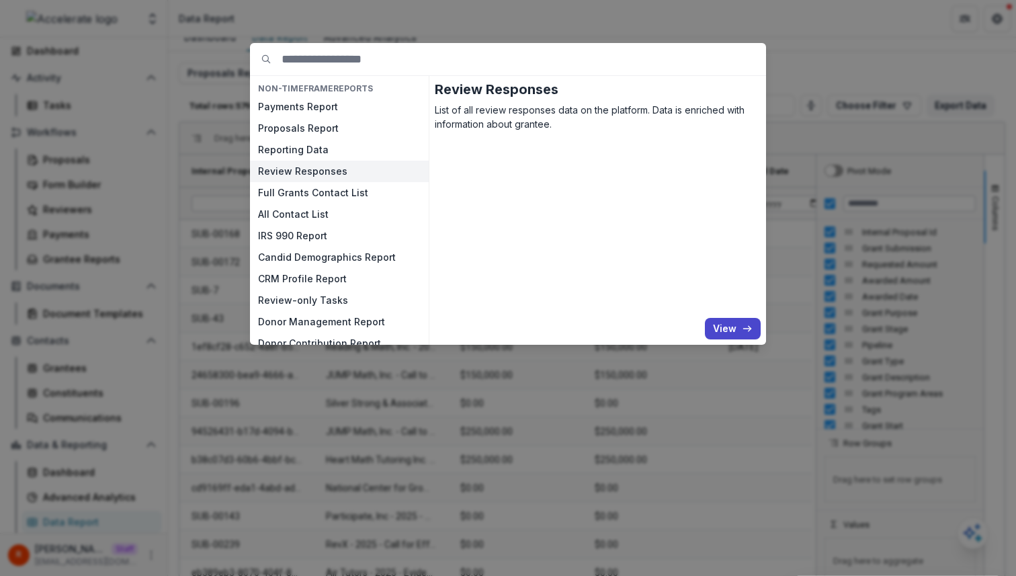 This screenshot has width=1016, height=576. Describe the element at coordinates (339, 128) in the screenshot. I see `button: Proposals Report` at that location.